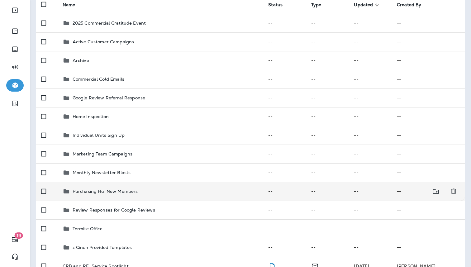 The width and height of the screenshot is (471, 267). I want to click on p: Home Inspection, so click(91, 117).